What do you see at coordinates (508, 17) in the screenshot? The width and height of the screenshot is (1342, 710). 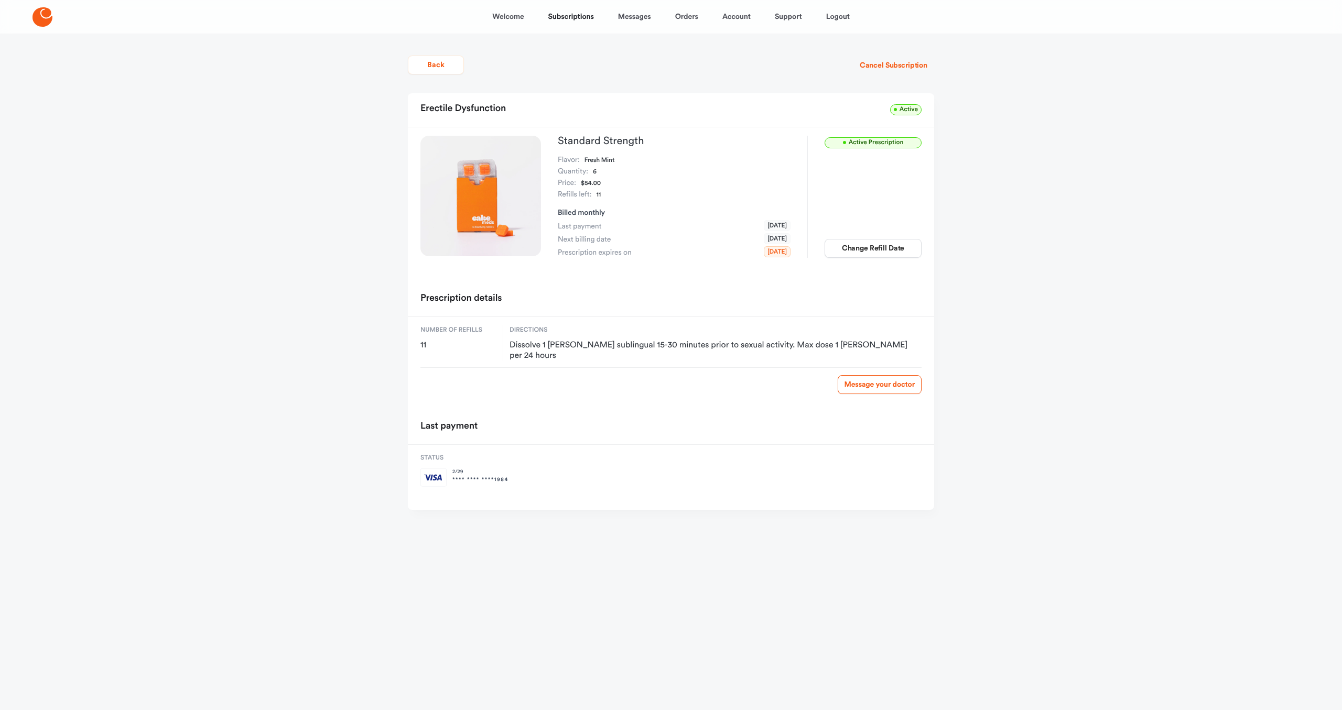 I see `a: Welcome` at bounding box center [508, 17].